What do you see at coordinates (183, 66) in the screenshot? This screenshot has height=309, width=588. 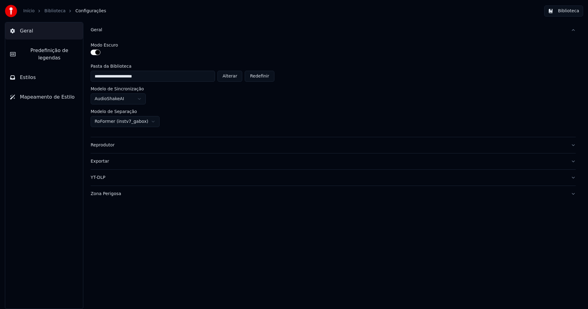 I see `label: Pasta da Biblioteca` at bounding box center [183, 66].